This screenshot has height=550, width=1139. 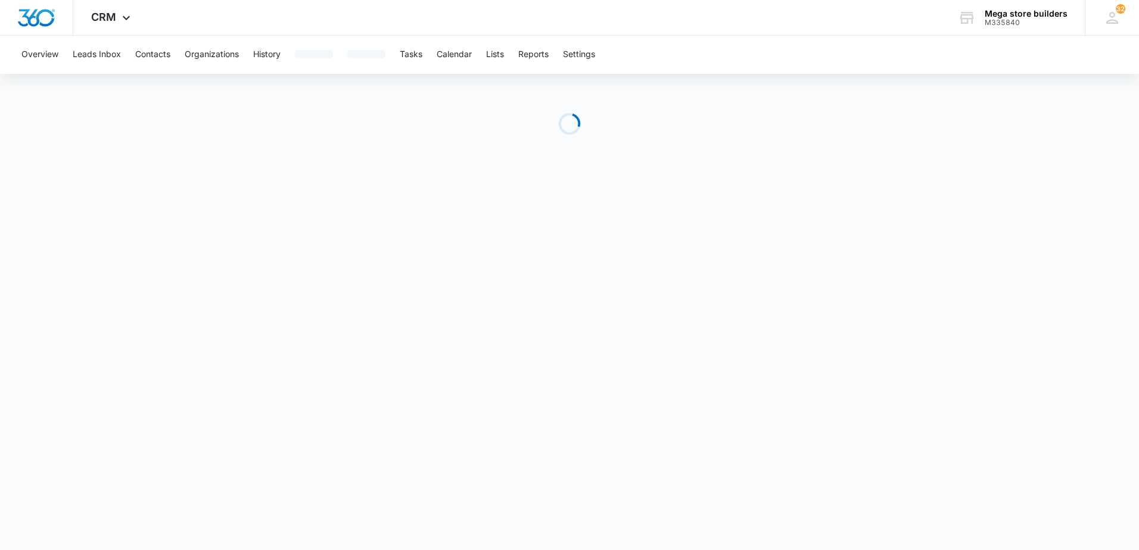 I want to click on button: Tasks, so click(x=411, y=55).